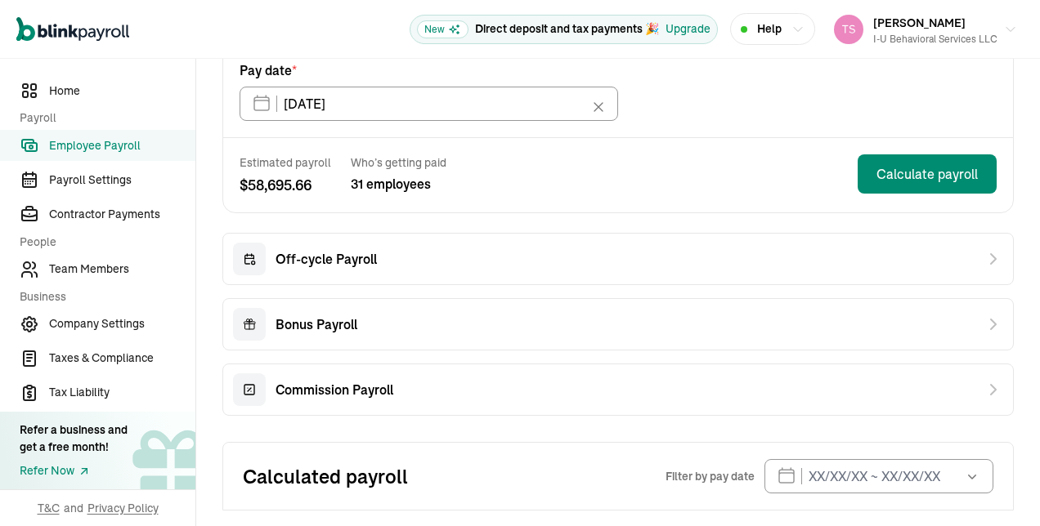 This screenshot has width=1040, height=526. Describe the element at coordinates (122, 91) in the screenshot. I see `span: Home` at that location.